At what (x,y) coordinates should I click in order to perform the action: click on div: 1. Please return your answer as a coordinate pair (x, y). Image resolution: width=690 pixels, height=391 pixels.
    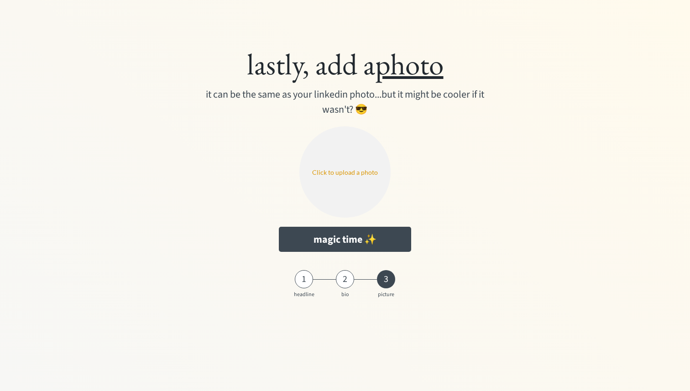
    Looking at the image, I should click on (304, 279).